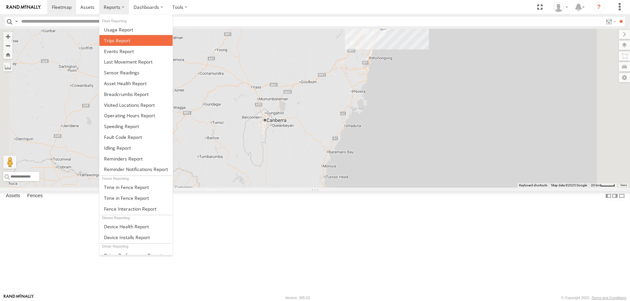  What do you see at coordinates (136, 83) in the screenshot?
I see `a: Asset Health Report` at bounding box center [136, 83].